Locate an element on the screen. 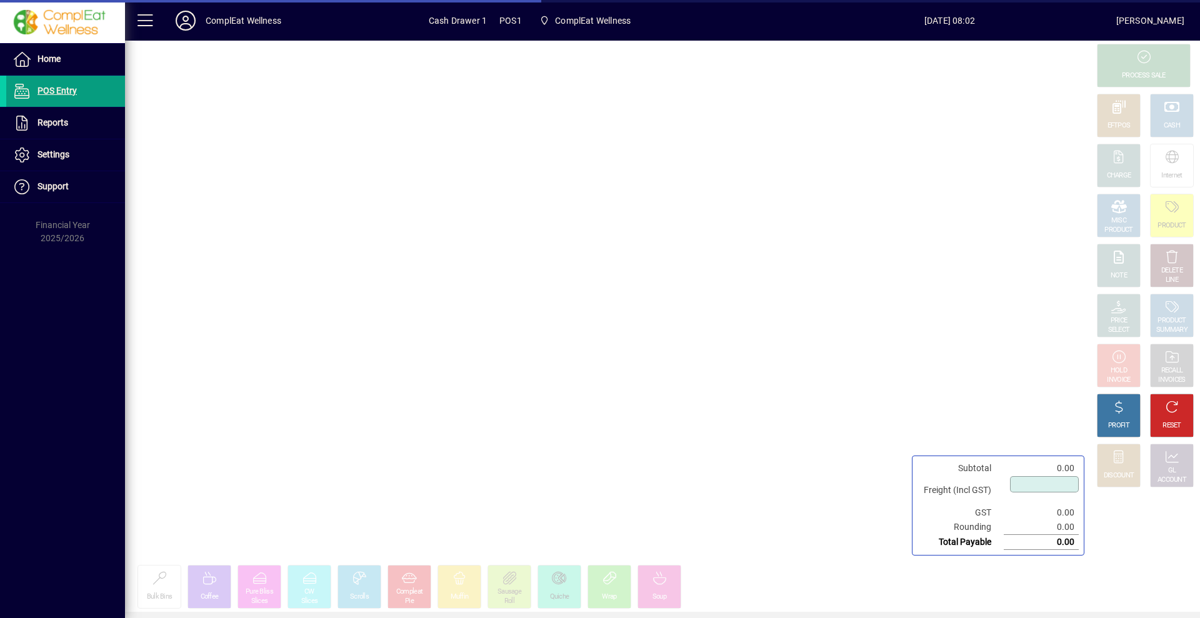  div: EFTPOS is located at coordinates (1119, 126).